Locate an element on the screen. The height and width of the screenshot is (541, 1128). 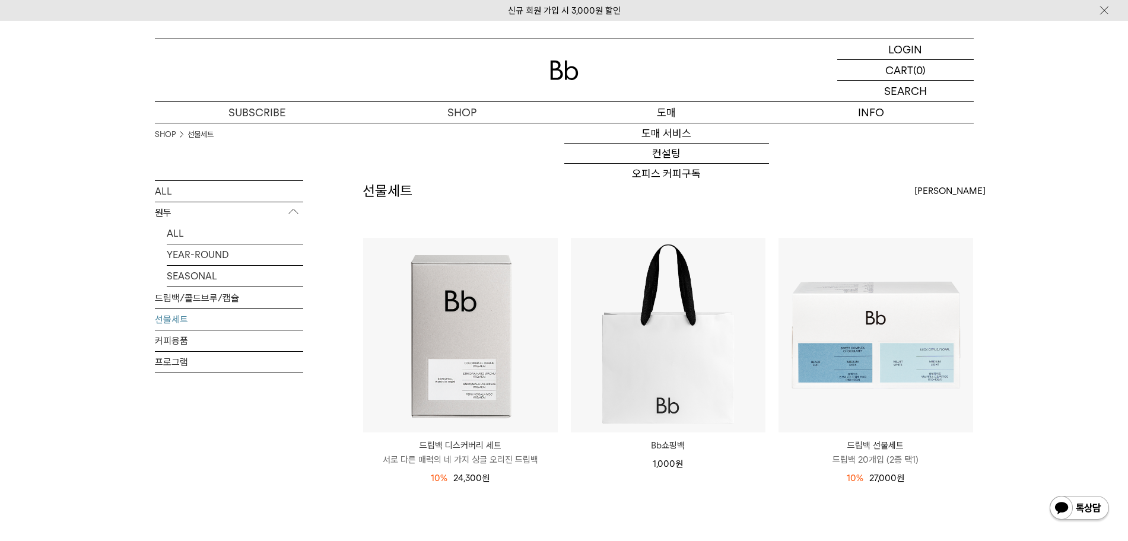
p: SHOP is located at coordinates (461, 112).